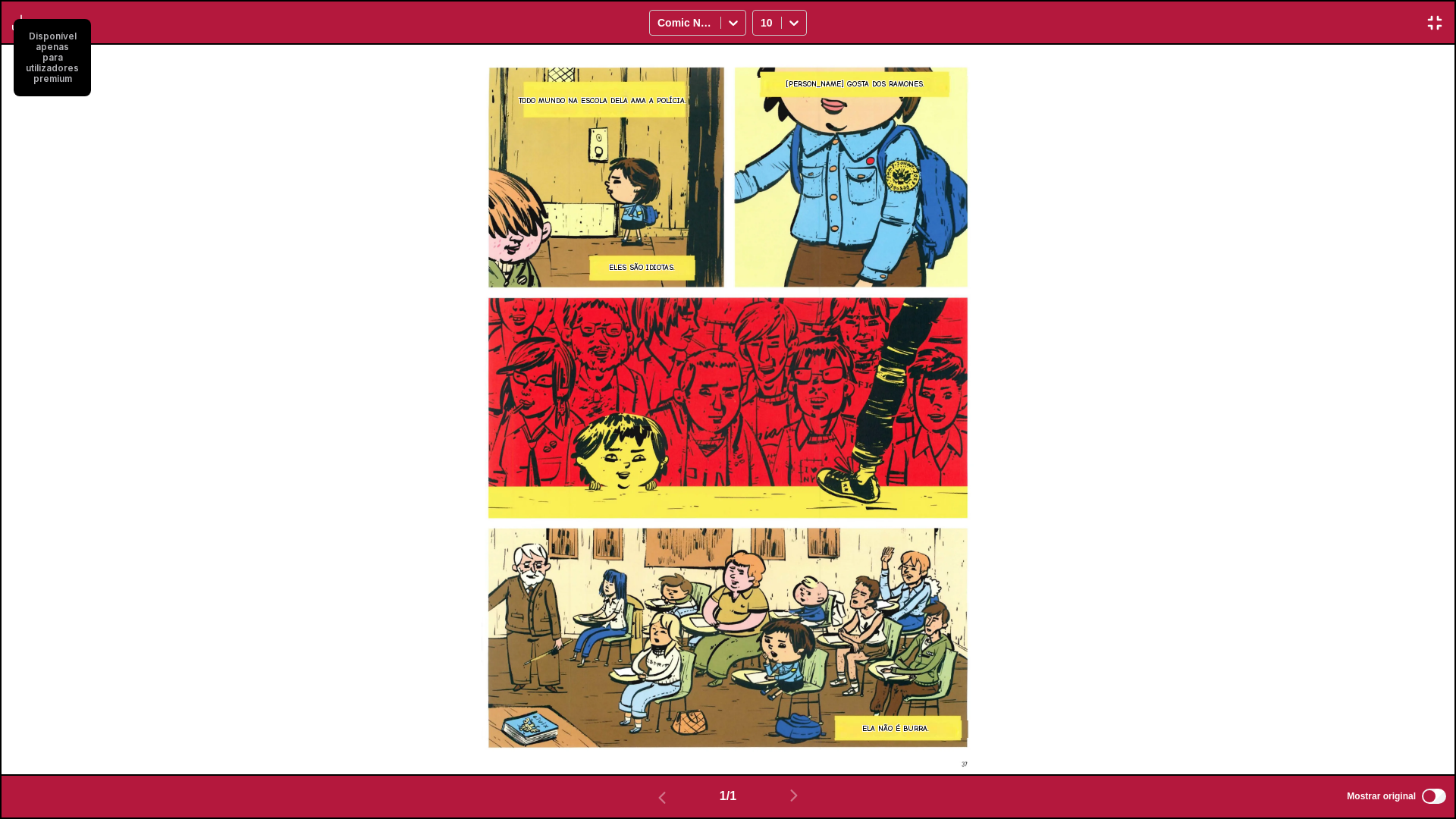 The image size is (1456, 819). Describe the element at coordinates (602, 101) in the screenshot. I see `p: TODO MUNDO NA ESCOLA DELA AMA A POLÍCIA.` at that location.